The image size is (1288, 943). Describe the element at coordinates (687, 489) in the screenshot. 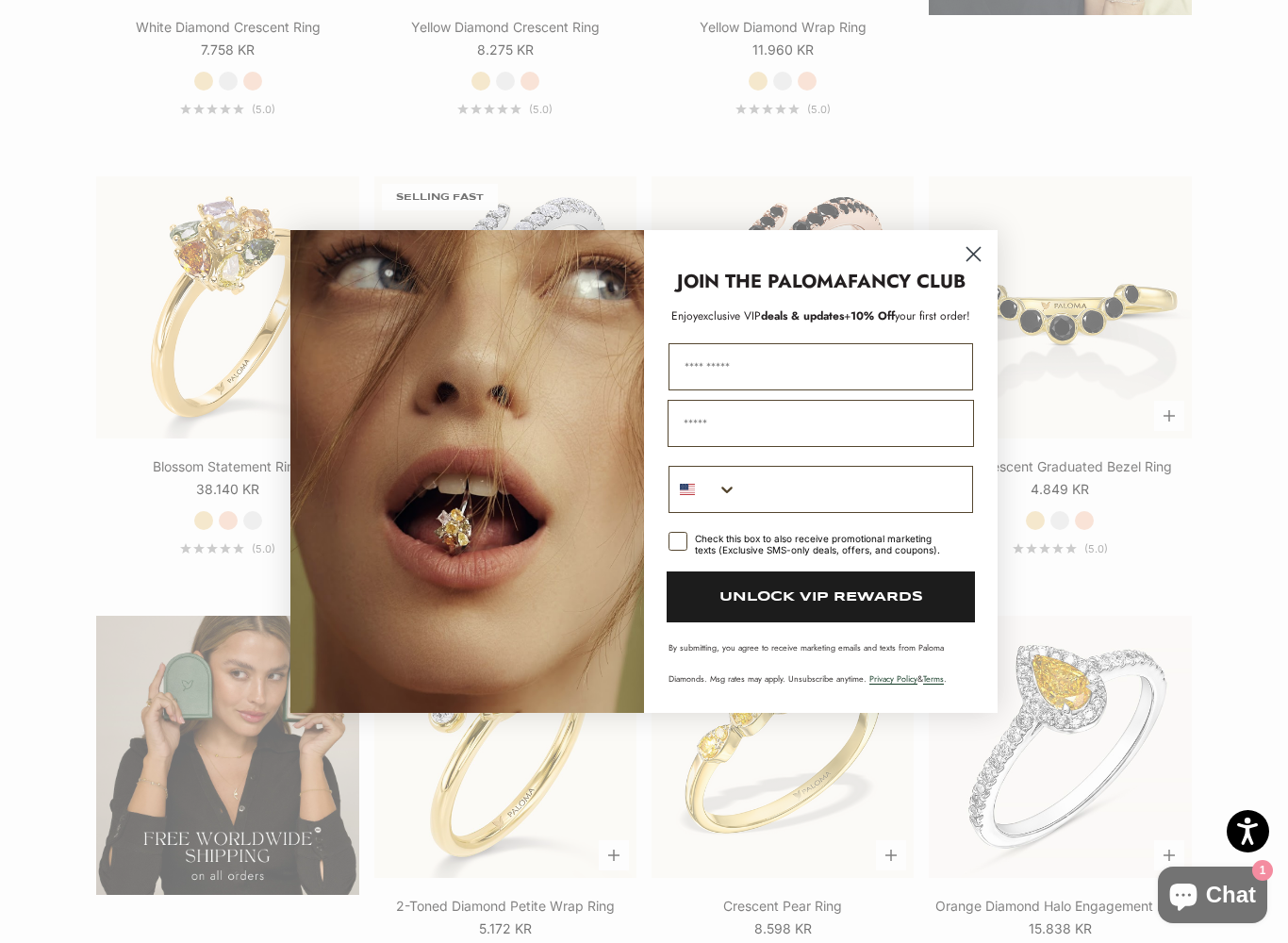

I see `img: United States` at that location.